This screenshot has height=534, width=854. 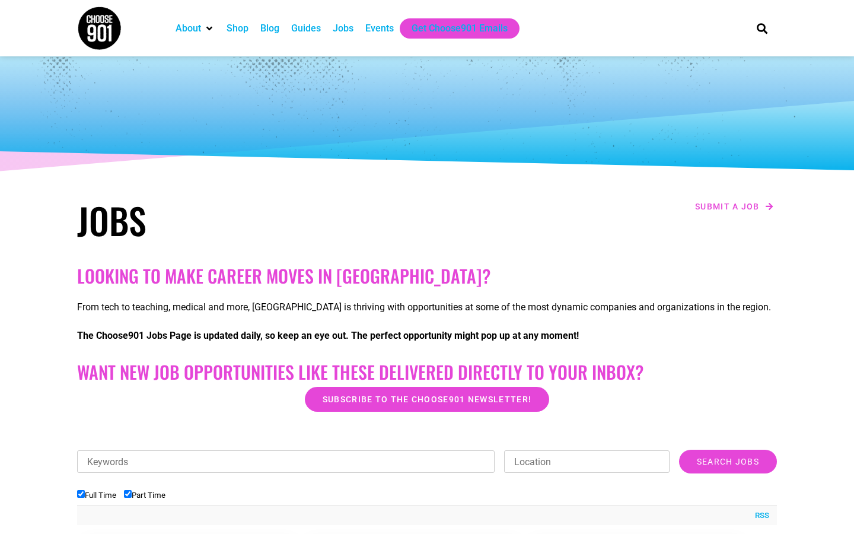 What do you see at coordinates (249, 220) in the screenshot?
I see `h1: Jobs` at bounding box center [249, 220].